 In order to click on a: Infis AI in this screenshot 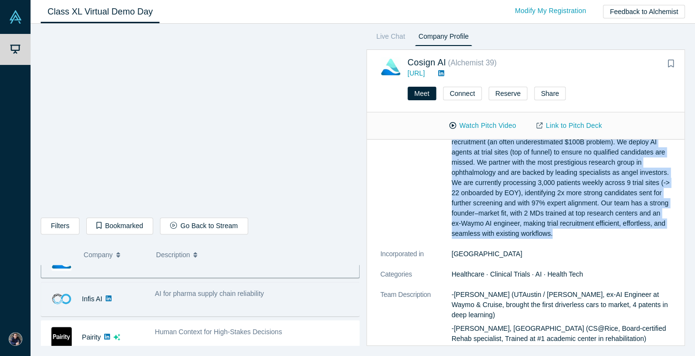, I will do `click(92, 299)`.